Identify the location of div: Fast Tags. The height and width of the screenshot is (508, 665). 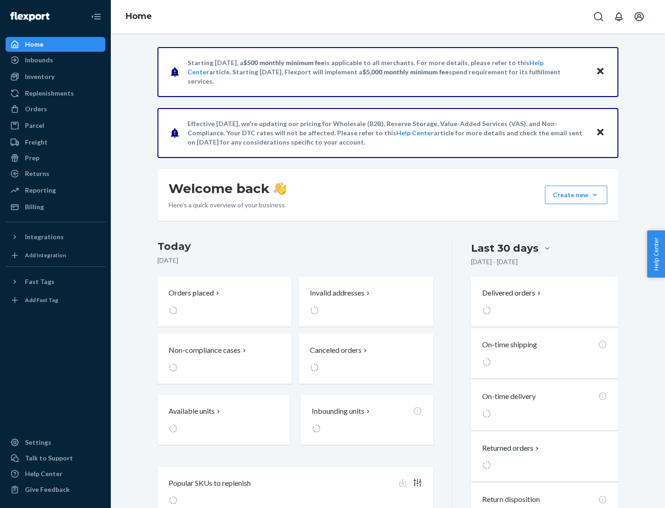
(40, 282).